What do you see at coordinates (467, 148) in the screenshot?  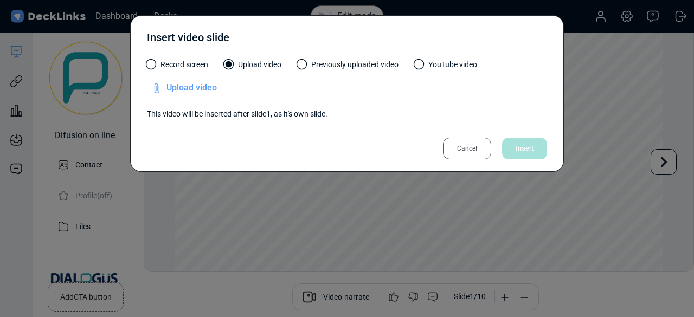 I see `div: Cancel` at bounding box center [467, 148].